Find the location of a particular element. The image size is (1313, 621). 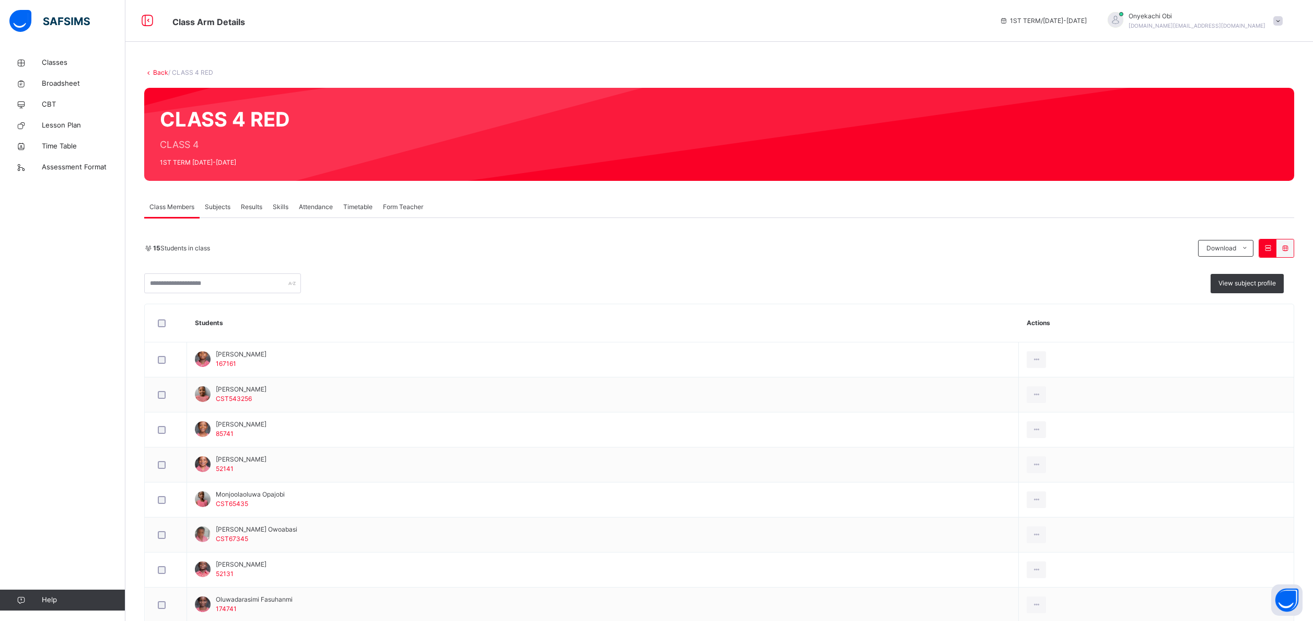

span: 167161 is located at coordinates (226, 363).